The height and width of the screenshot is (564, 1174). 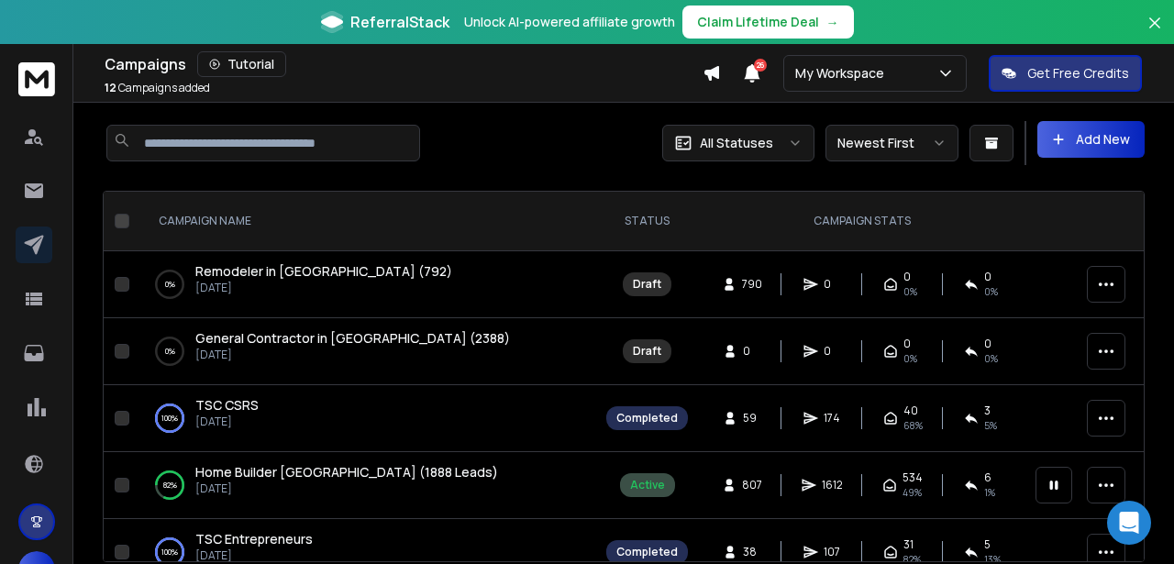 I want to click on span: TSC Entrepreneurs, so click(x=254, y=538).